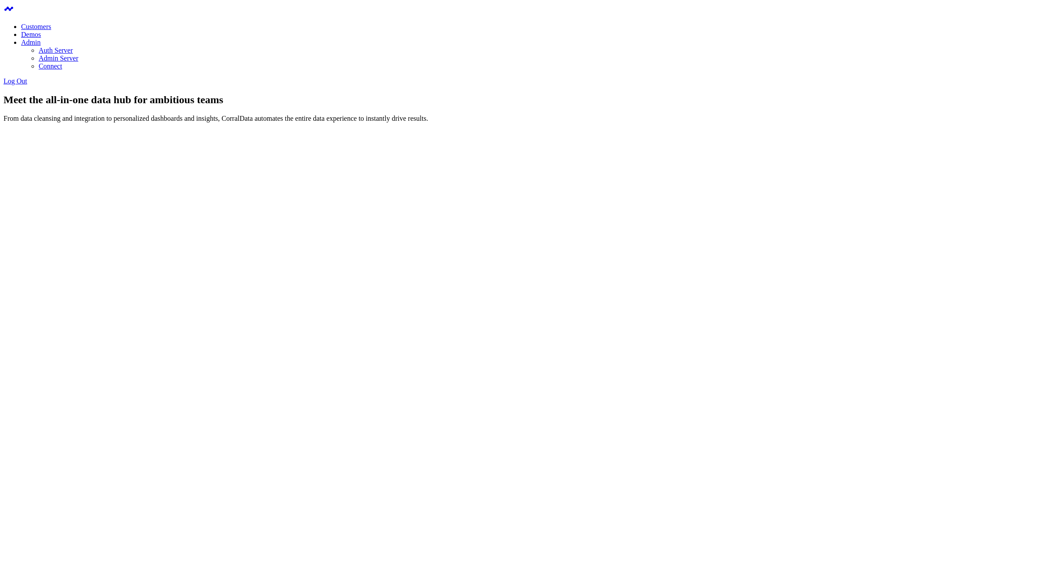 The width and height of the screenshot is (1050, 563). What do you see at coordinates (50, 66) in the screenshot?
I see `a: Connect` at bounding box center [50, 66].